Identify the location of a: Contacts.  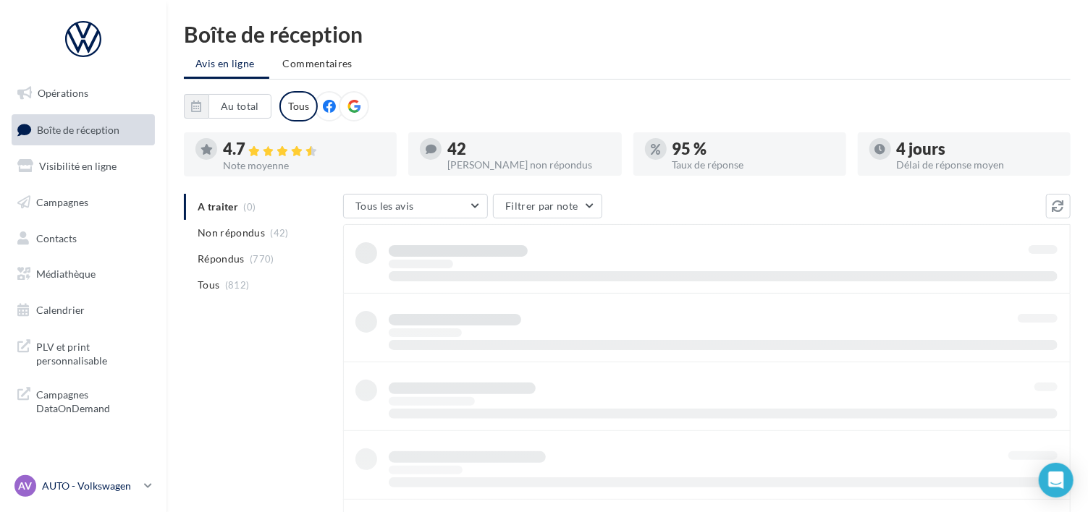
(83, 239).